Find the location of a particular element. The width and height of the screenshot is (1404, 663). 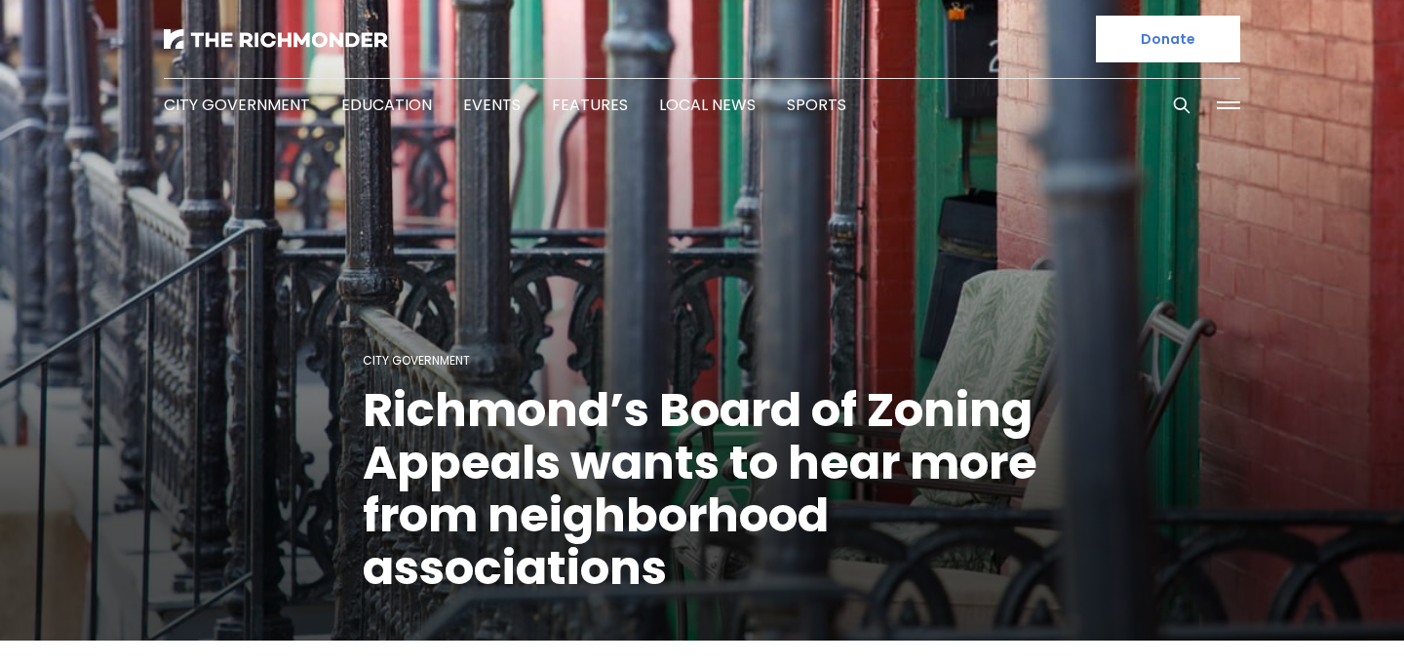

a: Local News is located at coordinates (707, 104).